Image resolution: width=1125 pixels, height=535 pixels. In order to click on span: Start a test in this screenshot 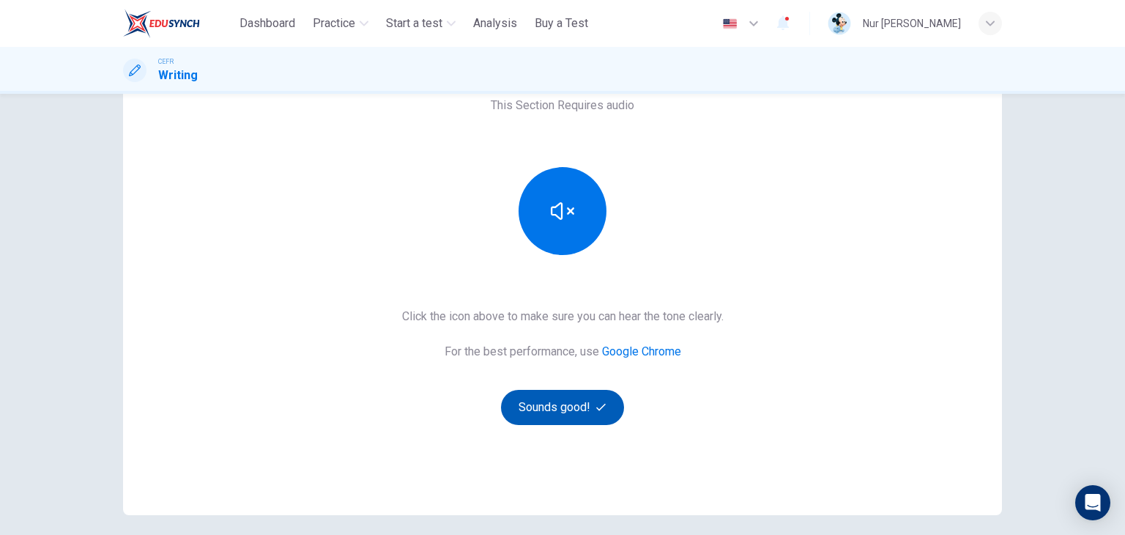, I will do `click(414, 23)`.